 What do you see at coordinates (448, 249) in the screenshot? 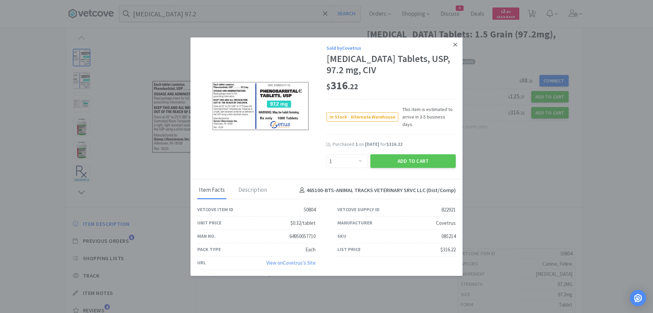
I see `div: $316.22` at bounding box center [448, 249].